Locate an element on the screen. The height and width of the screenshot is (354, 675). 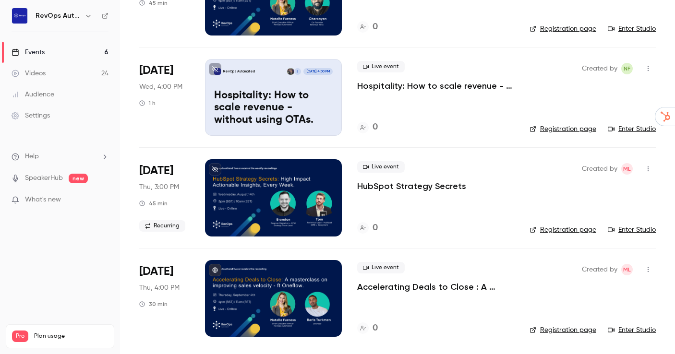
a: Hospitality: How to scale revenue - without using OTAs. is located at coordinates (435, 86).